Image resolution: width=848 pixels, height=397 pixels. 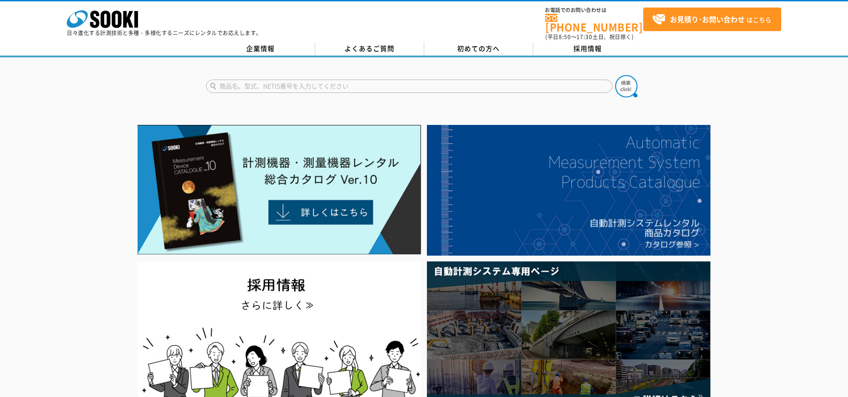 I want to click on span: お電話でのお問い合わせは, so click(x=594, y=10).